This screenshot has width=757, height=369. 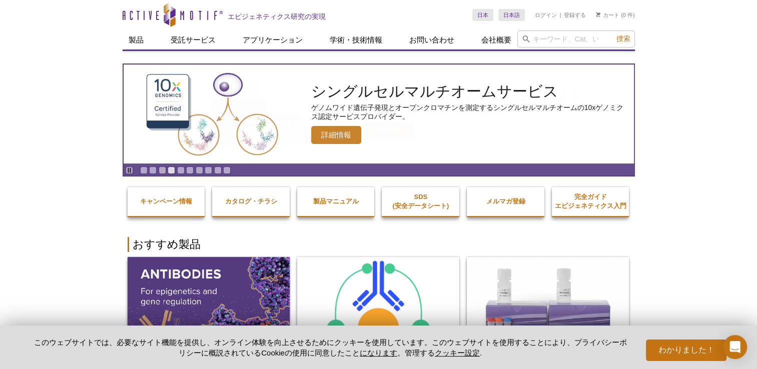 I want to click on a: スライド 6 に移動, so click(x=190, y=170).